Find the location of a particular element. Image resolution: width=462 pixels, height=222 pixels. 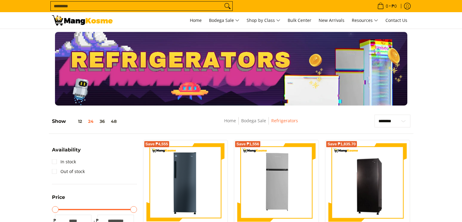

button: 36 is located at coordinates (102, 121).